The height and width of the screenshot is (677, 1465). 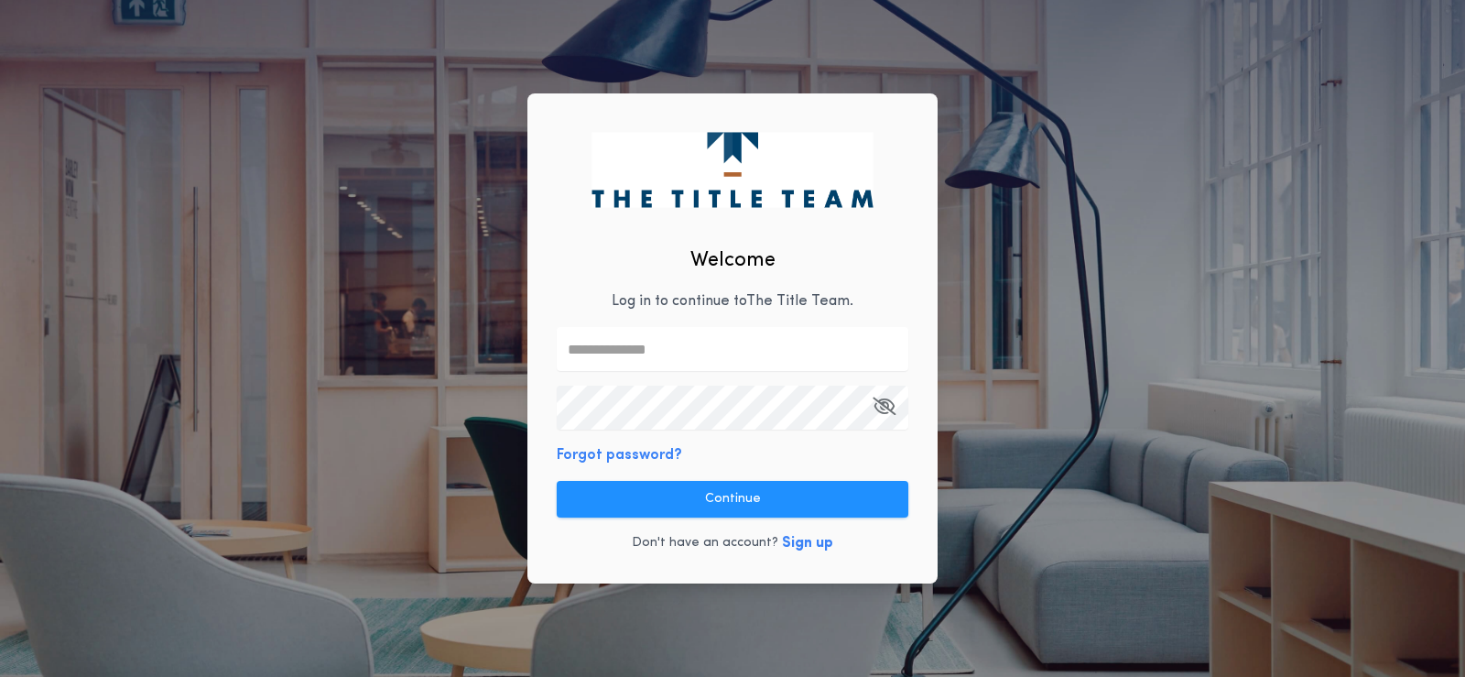 What do you see at coordinates (732, 499) in the screenshot?
I see `button: Continue` at bounding box center [732, 499].